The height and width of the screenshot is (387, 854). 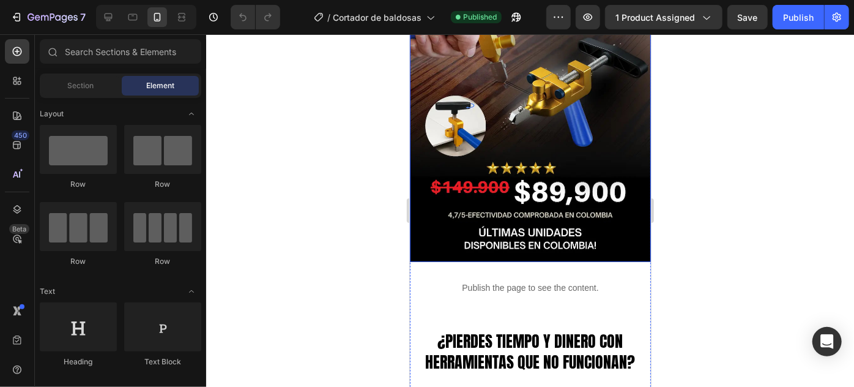 I want to click on button: 1 product assigned, so click(x=664, y=17).